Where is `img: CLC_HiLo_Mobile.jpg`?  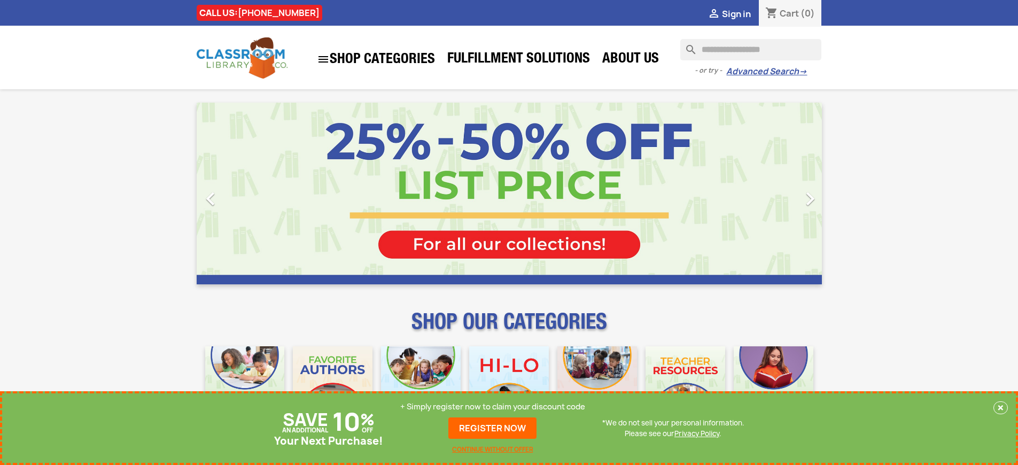
img: CLC_HiLo_Mobile.jpg is located at coordinates (509, 386).